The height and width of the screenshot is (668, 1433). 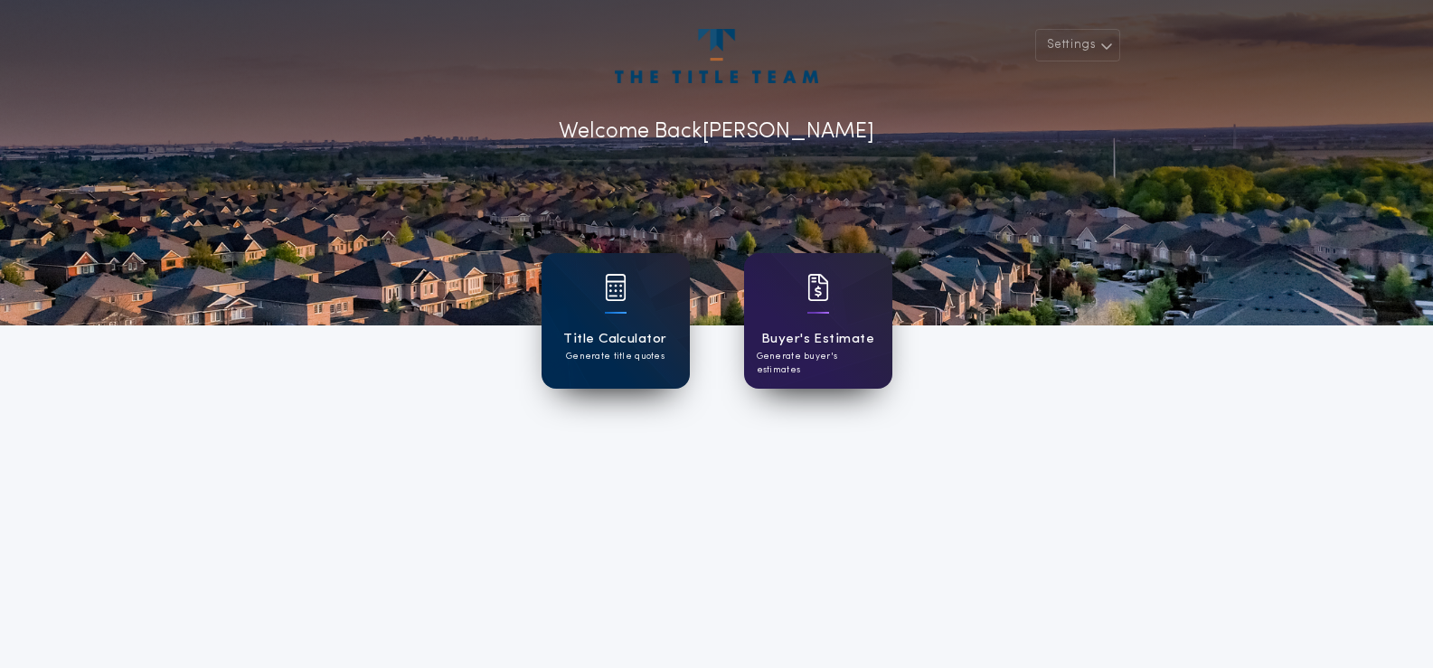 What do you see at coordinates (818, 321) in the screenshot?
I see `a: card iconBuyer's EstimateGenerate buyer's estimates` at bounding box center [818, 321].